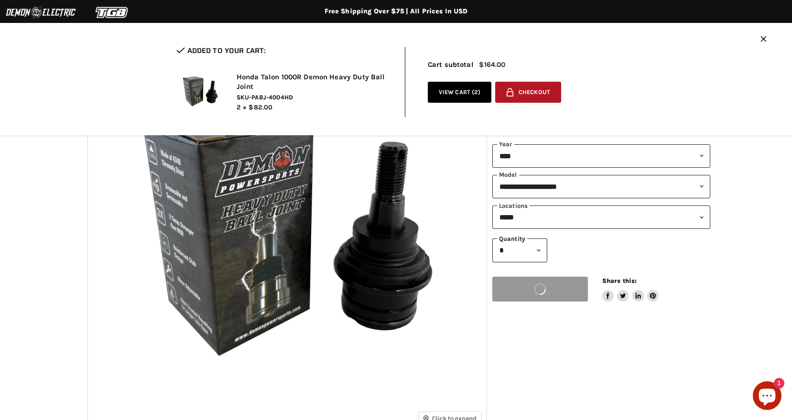 Image resolution: width=792 pixels, height=420 pixels. What do you see at coordinates (200, 91) in the screenshot?
I see `img: Honda Talon 1000R Demon Heavy Duty Ball Joint` at bounding box center [200, 91].